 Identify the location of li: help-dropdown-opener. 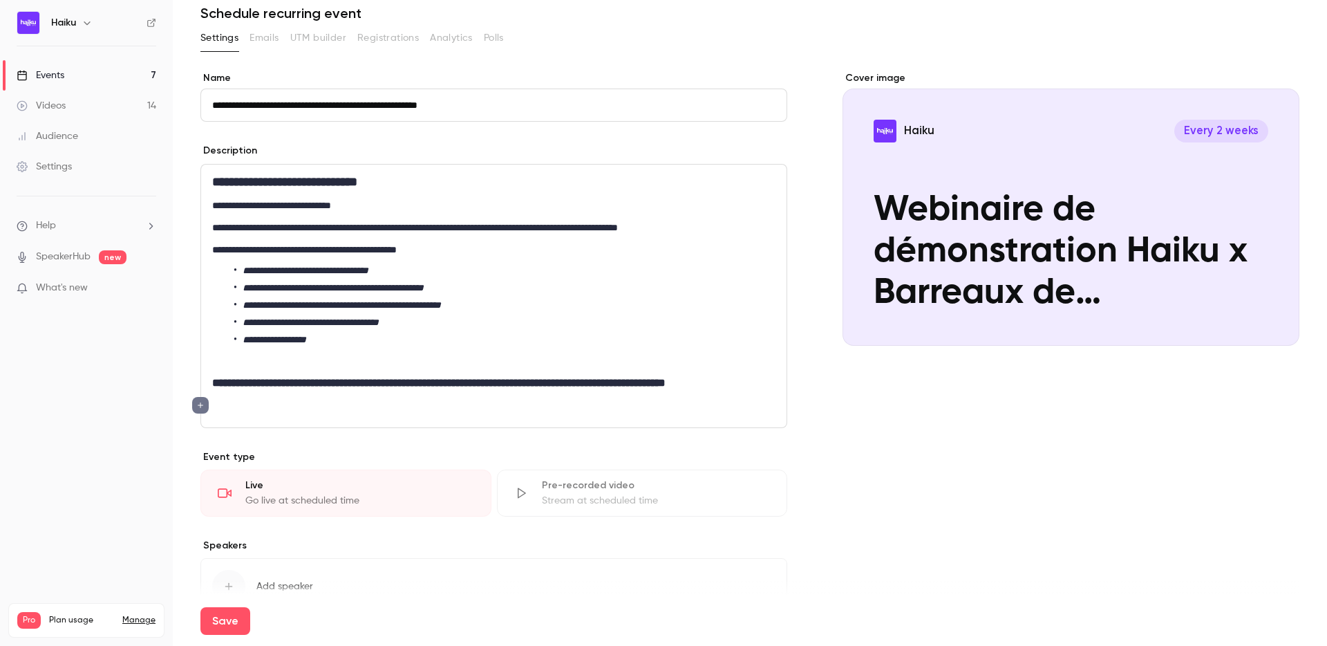
(86, 225).